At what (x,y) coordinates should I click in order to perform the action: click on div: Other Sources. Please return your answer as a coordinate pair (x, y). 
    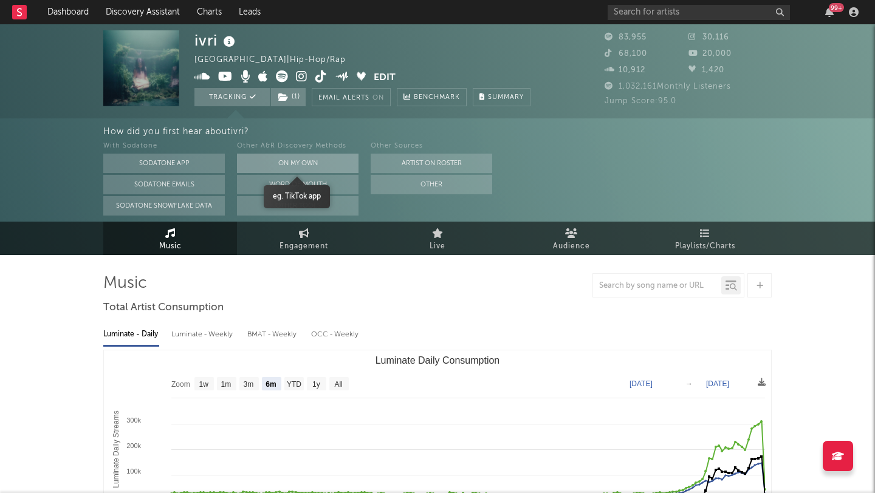
    Looking at the image, I should click on (431, 146).